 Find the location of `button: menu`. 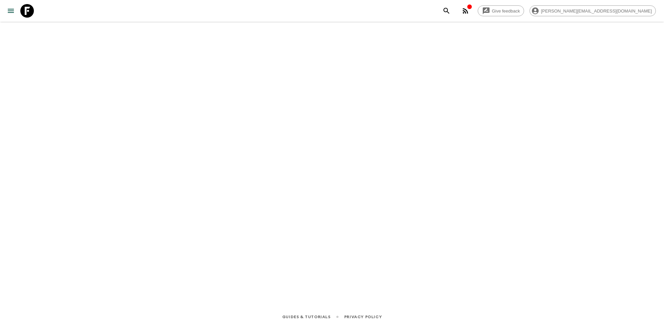

button: menu is located at coordinates (11, 11).